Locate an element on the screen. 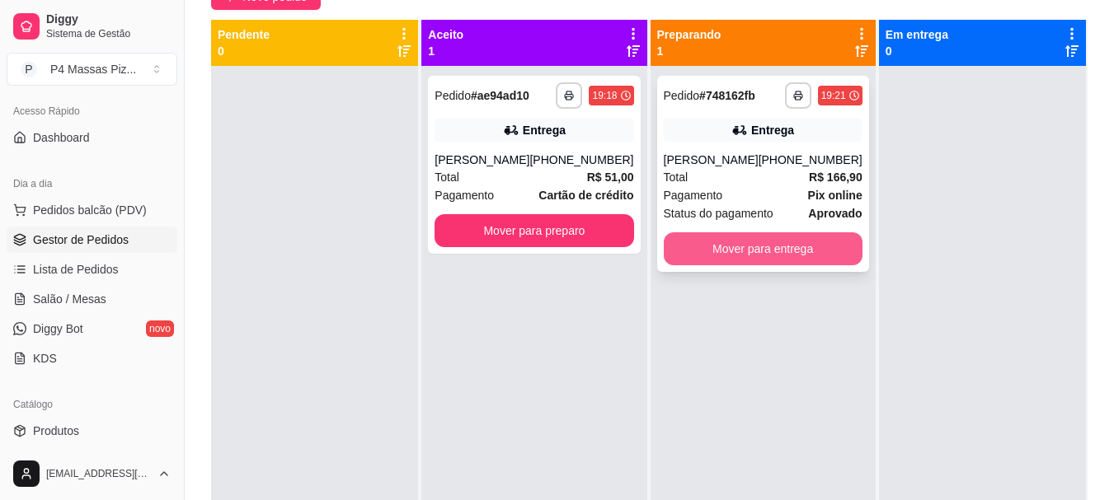 Image resolution: width=1114 pixels, height=500 pixels. strong: # ae94ad10 is located at coordinates (500, 96).